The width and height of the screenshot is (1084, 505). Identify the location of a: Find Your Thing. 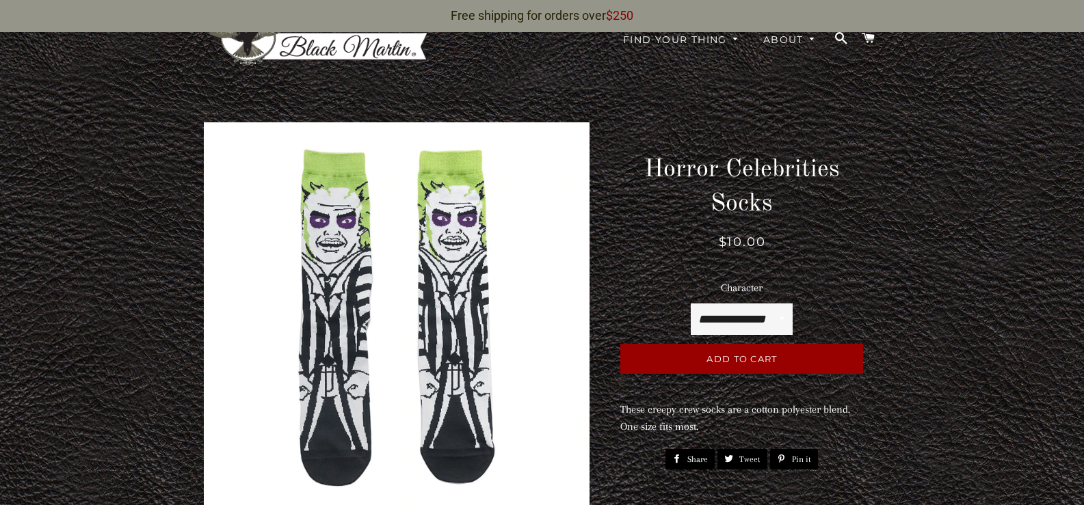
(681, 40).